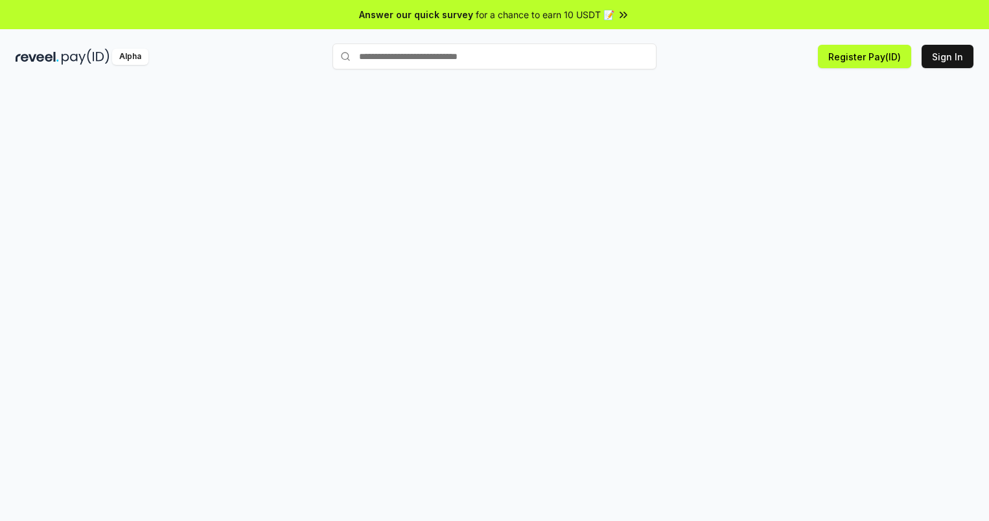 The image size is (989, 521). Describe the element at coordinates (948, 56) in the screenshot. I see `button: Sign In` at that location.